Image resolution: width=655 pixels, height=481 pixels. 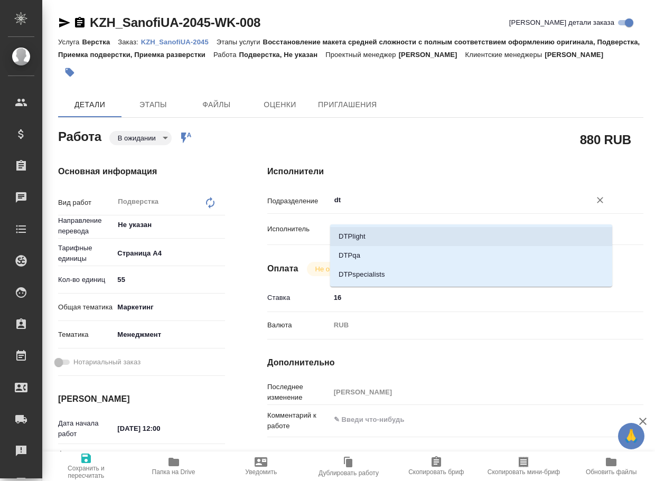 What do you see at coordinates (169, 335) in the screenshot?
I see `div: Менеджмент` at bounding box center [169, 335].